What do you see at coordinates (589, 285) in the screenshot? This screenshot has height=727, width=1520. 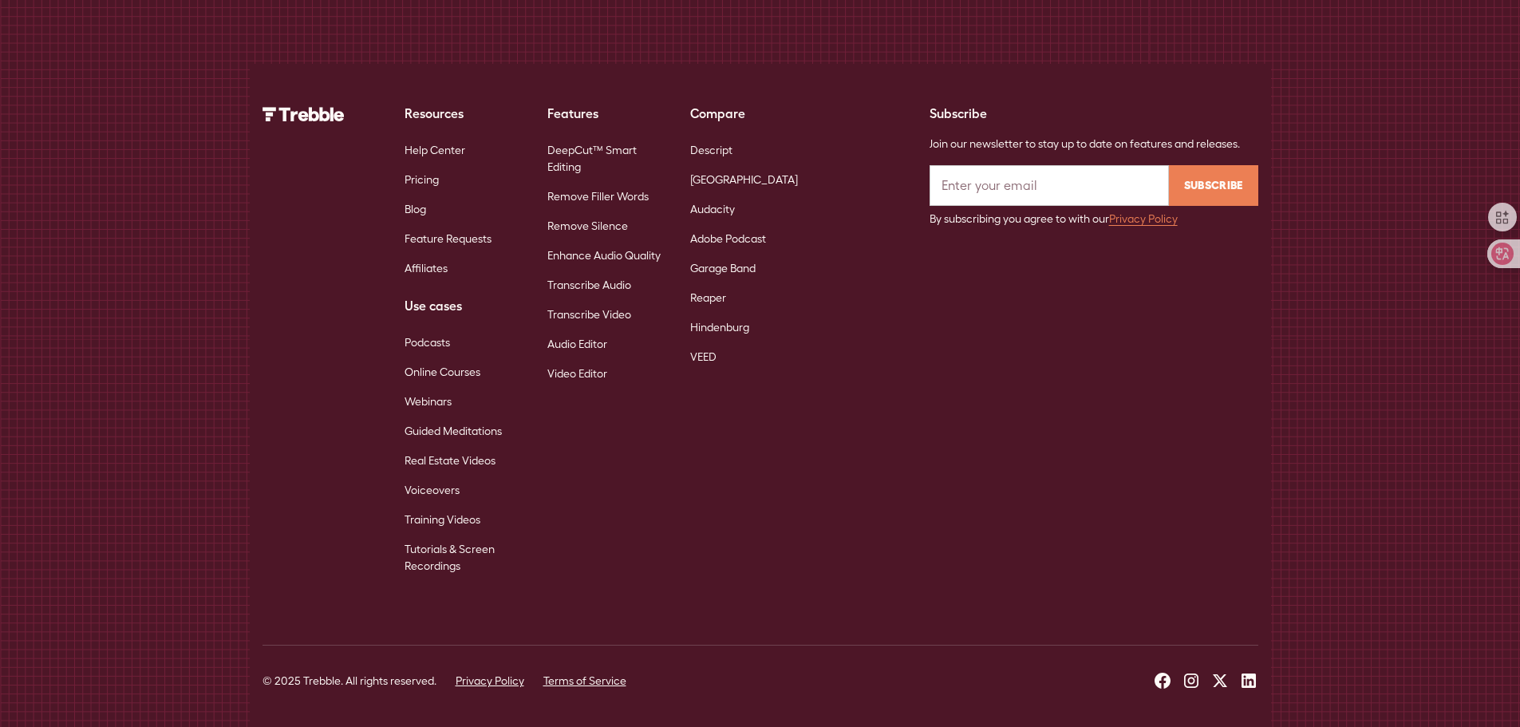 I see `a: Transcribe Audio` at bounding box center [589, 285].